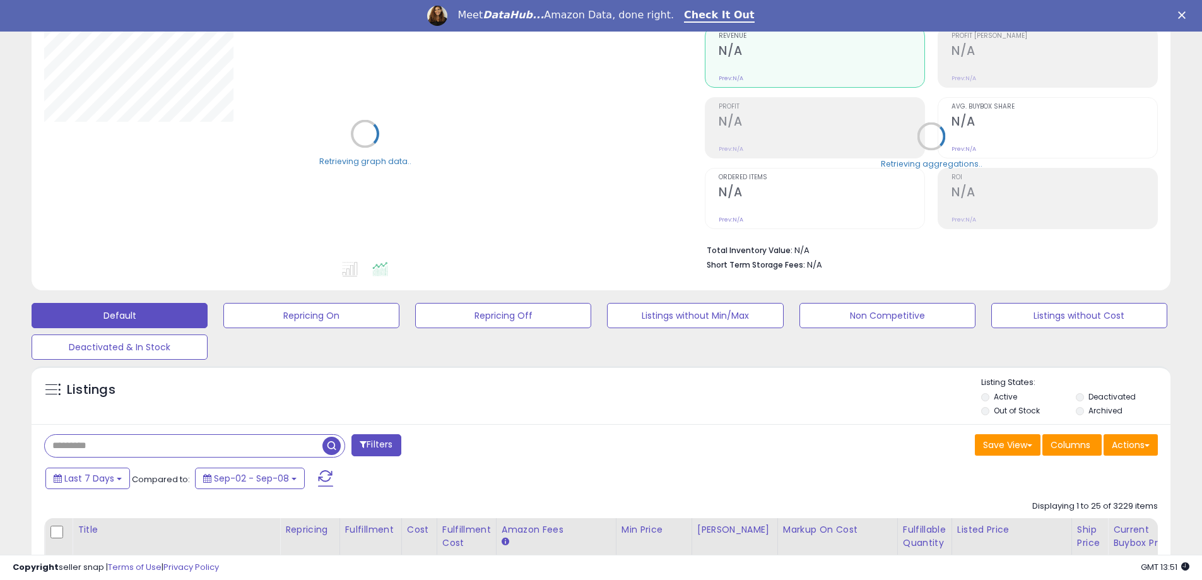  What do you see at coordinates (35, 567) in the screenshot?
I see `strong: Copyright` at bounding box center [35, 567].